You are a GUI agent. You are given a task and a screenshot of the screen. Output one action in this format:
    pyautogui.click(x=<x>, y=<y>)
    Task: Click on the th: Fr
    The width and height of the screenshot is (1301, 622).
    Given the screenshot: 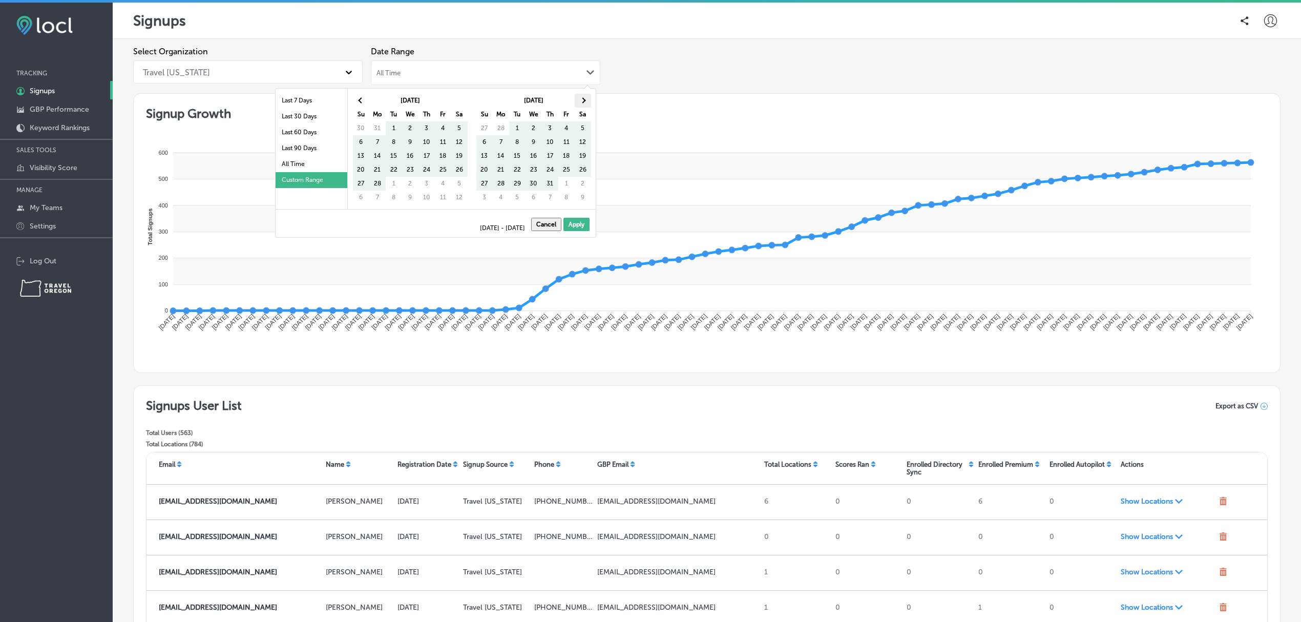 What is the action you would take?
    pyautogui.click(x=443, y=114)
    